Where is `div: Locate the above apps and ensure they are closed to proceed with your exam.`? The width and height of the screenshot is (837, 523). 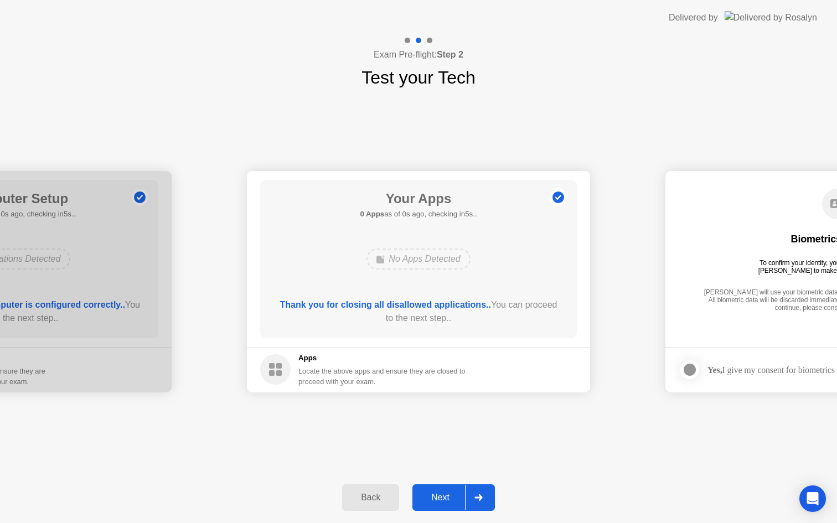
div: Locate the above apps and ensure they are closed to proceed with your exam. is located at coordinates (382, 376).